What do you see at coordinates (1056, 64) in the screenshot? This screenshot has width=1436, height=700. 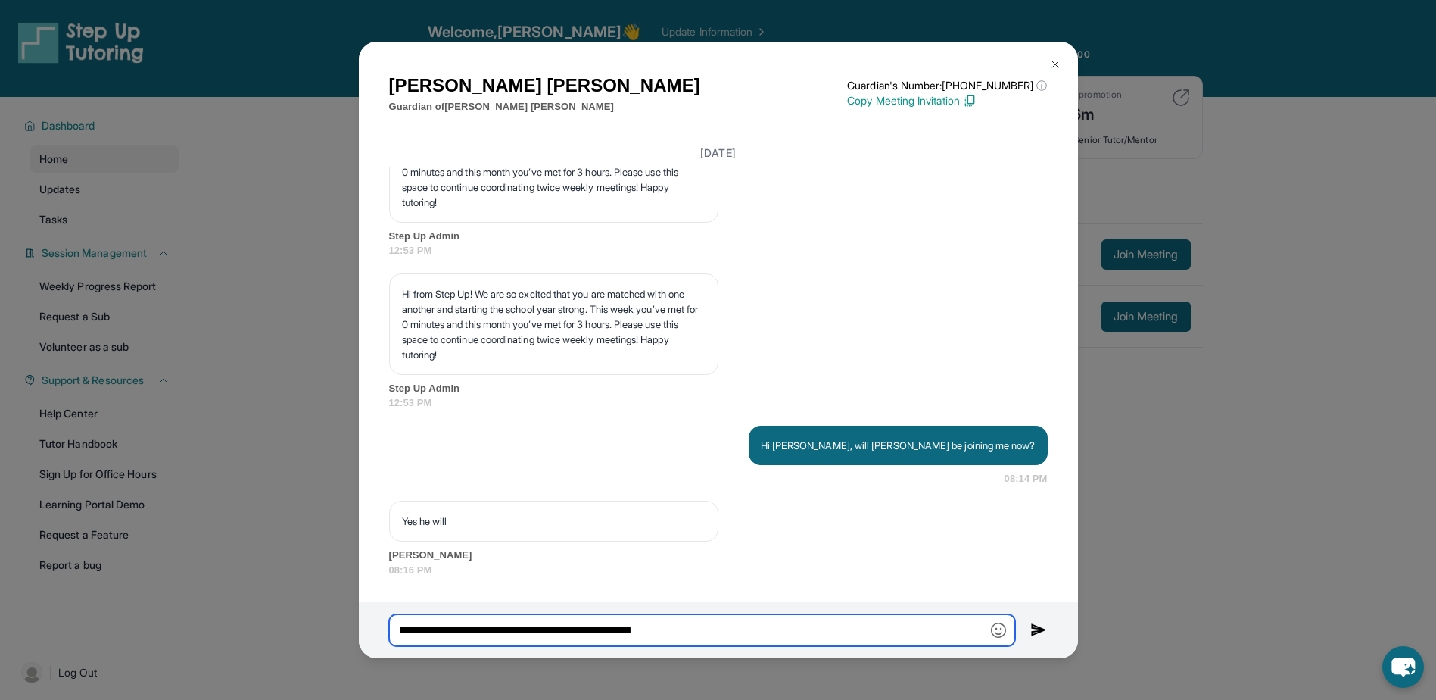 I see `img: Close Icon` at bounding box center [1056, 64].